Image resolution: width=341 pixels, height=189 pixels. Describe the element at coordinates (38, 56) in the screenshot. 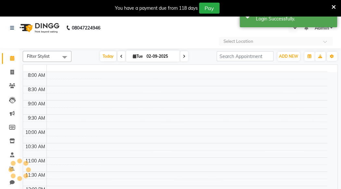

I see `span: Filter Stylist` at that location.